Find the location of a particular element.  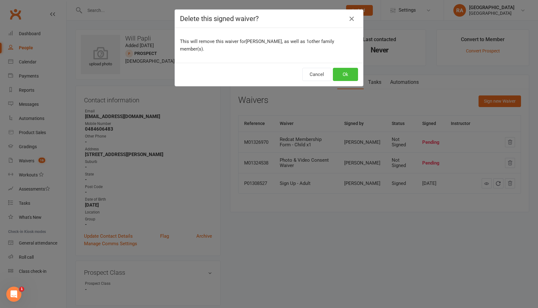

button: Ok is located at coordinates (345, 74).